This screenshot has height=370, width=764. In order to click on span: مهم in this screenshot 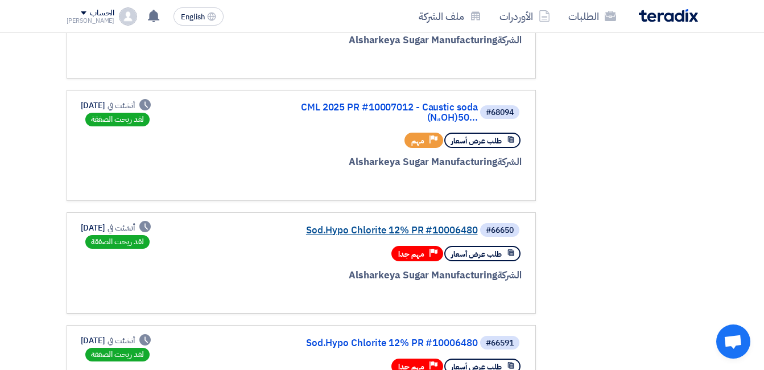, I will do `click(418, 141)`.